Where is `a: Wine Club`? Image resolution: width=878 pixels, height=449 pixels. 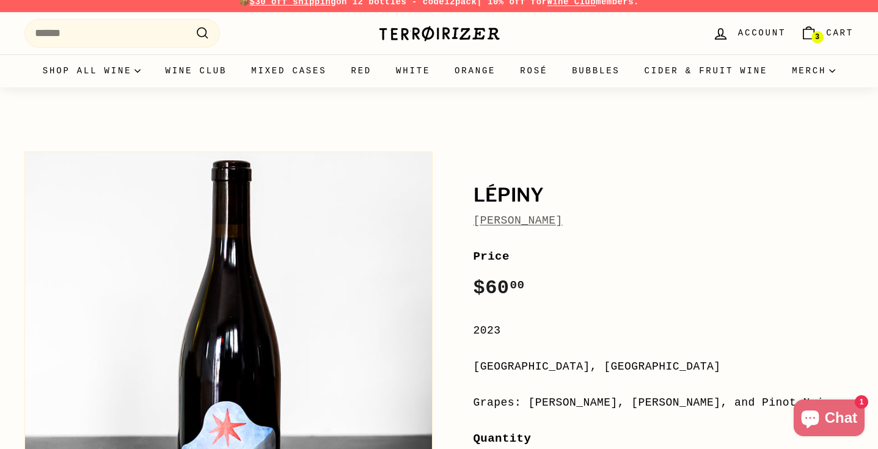 a: Wine Club is located at coordinates (195, 71).